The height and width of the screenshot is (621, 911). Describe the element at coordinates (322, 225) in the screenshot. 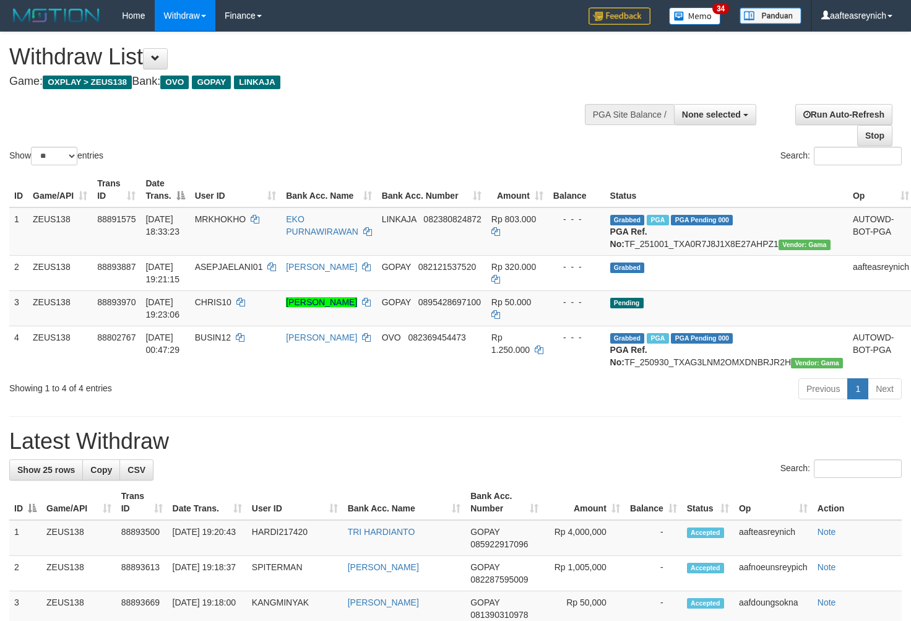

I see `a: EKO PURNAWIRAWAN` at that location.